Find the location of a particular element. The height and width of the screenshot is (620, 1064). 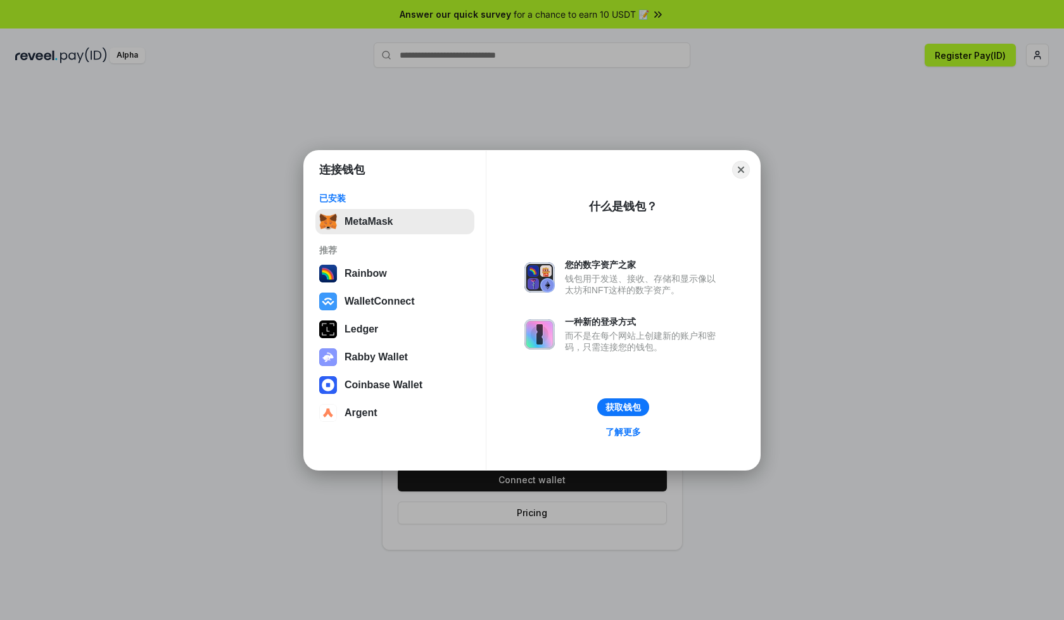

button: 获取钱包 is located at coordinates (623, 407).